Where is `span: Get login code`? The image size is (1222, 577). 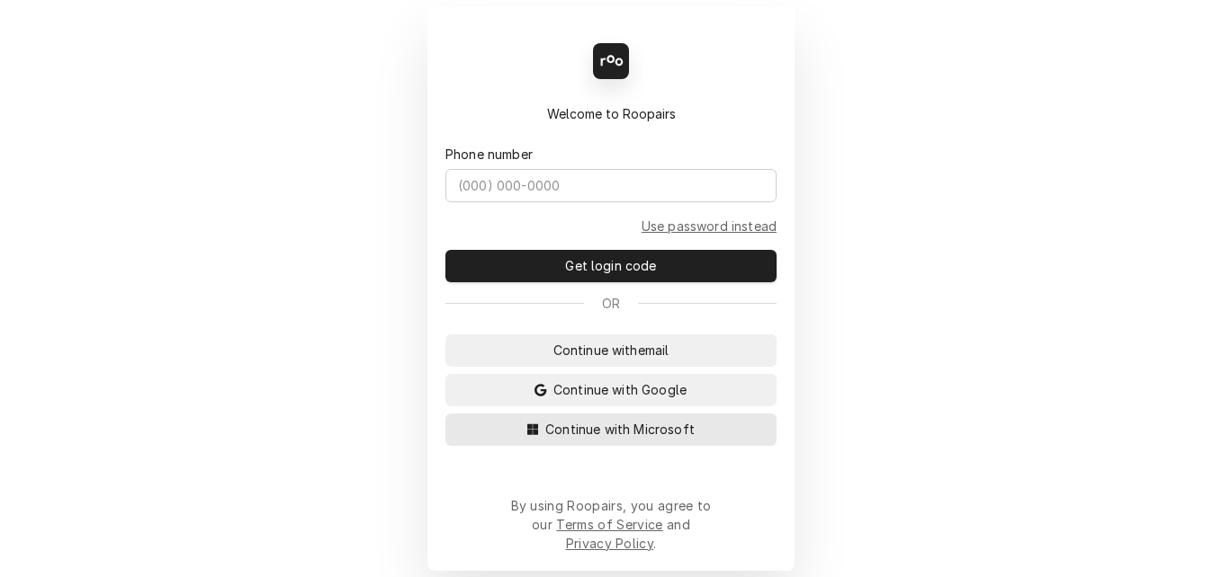
span: Get login code is located at coordinates (610, 265).